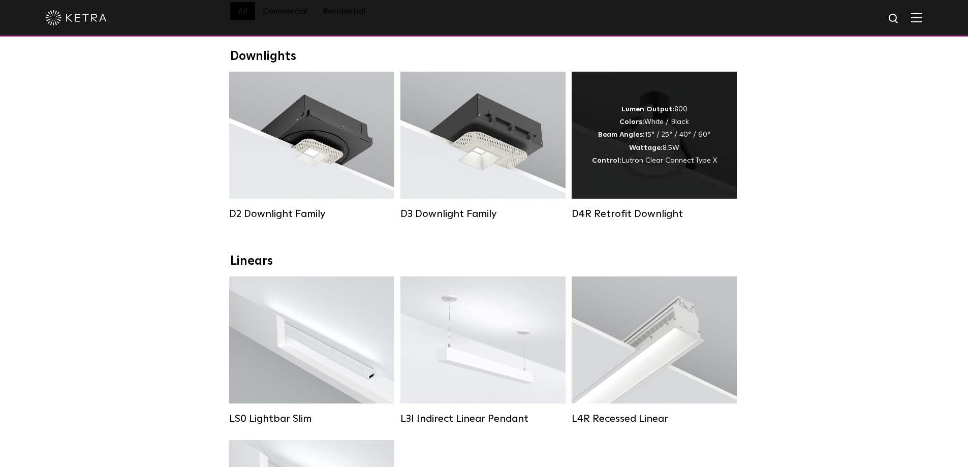  I want to click on img: search icon, so click(894, 19).